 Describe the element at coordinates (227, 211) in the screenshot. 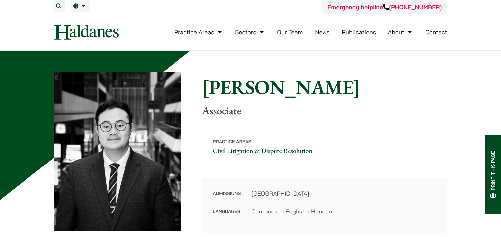

I see `dt: Languages` at that location.